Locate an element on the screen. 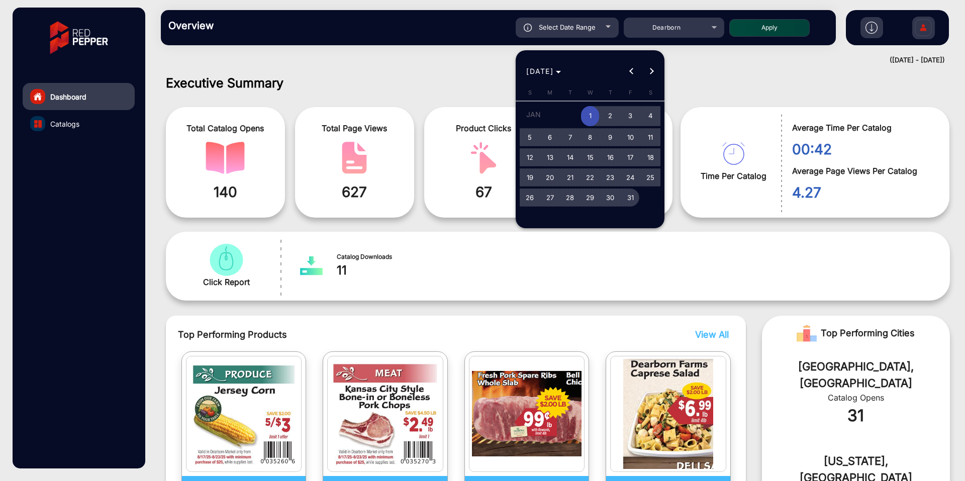  span: F is located at coordinates (631, 93).